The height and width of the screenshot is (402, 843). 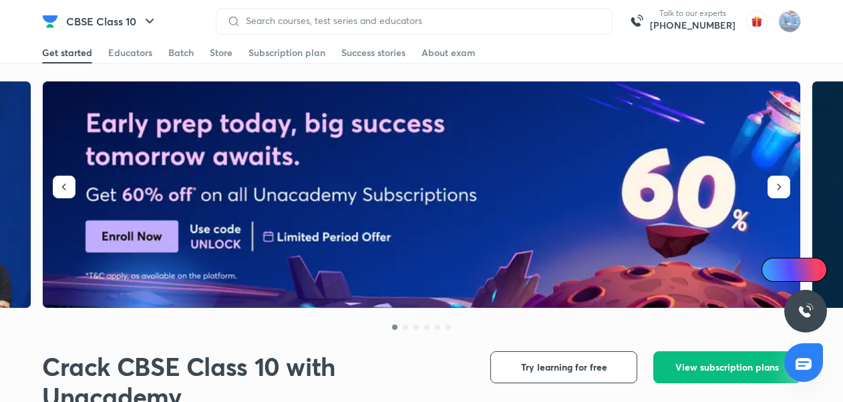 I want to click on a: Educators, so click(x=130, y=53).